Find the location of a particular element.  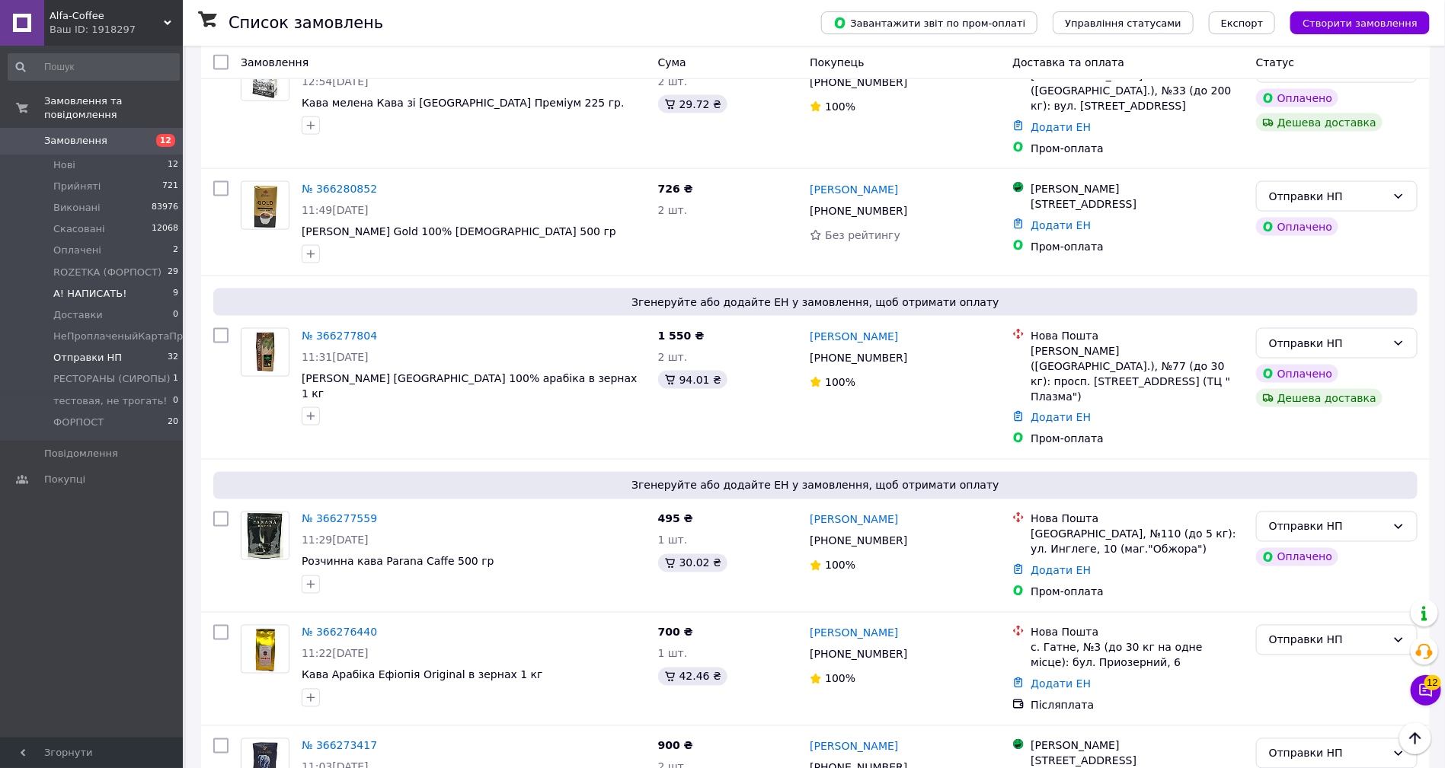

div: 94.01 ₴ is located at coordinates (692, 380).